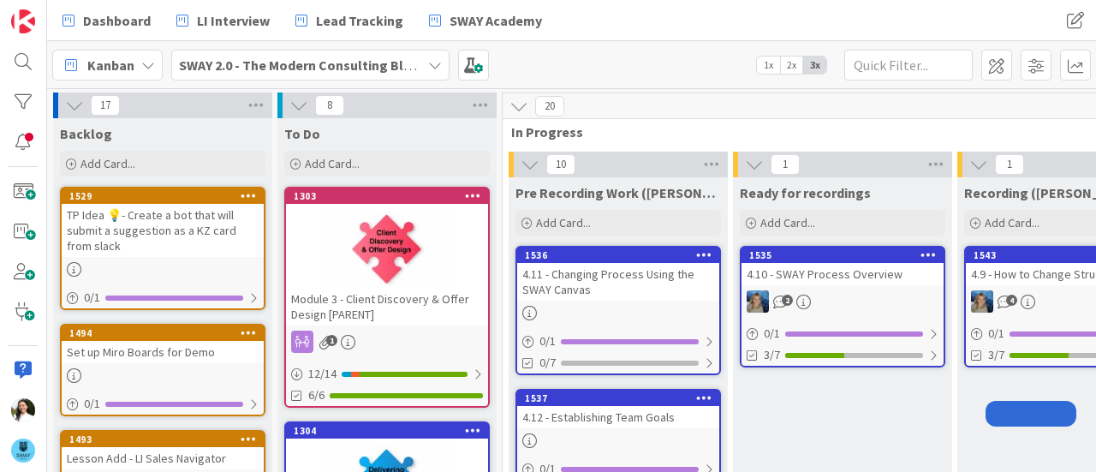  Describe the element at coordinates (842, 266) in the screenshot. I see `div: 15354.10 - SWAY Process Overview` at that location.